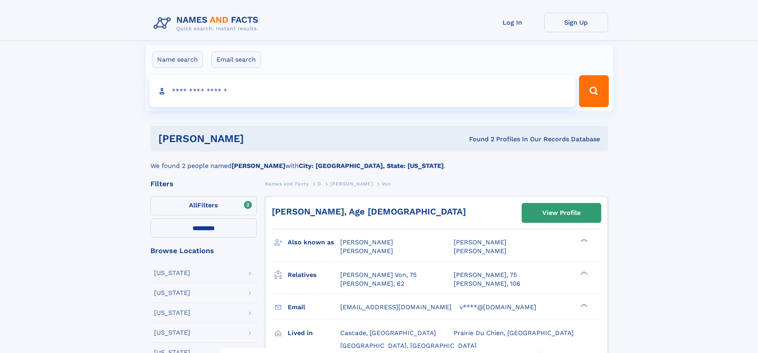 Image resolution: width=758 pixels, height=353 pixels. I want to click on h3: Also known as, so click(314, 242).